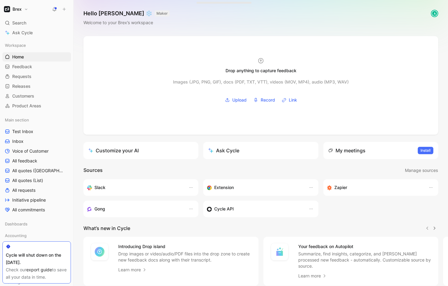 Image resolution: width=448 pixels, height=286 pixels. I want to click on span: All requests, so click(24, 190).